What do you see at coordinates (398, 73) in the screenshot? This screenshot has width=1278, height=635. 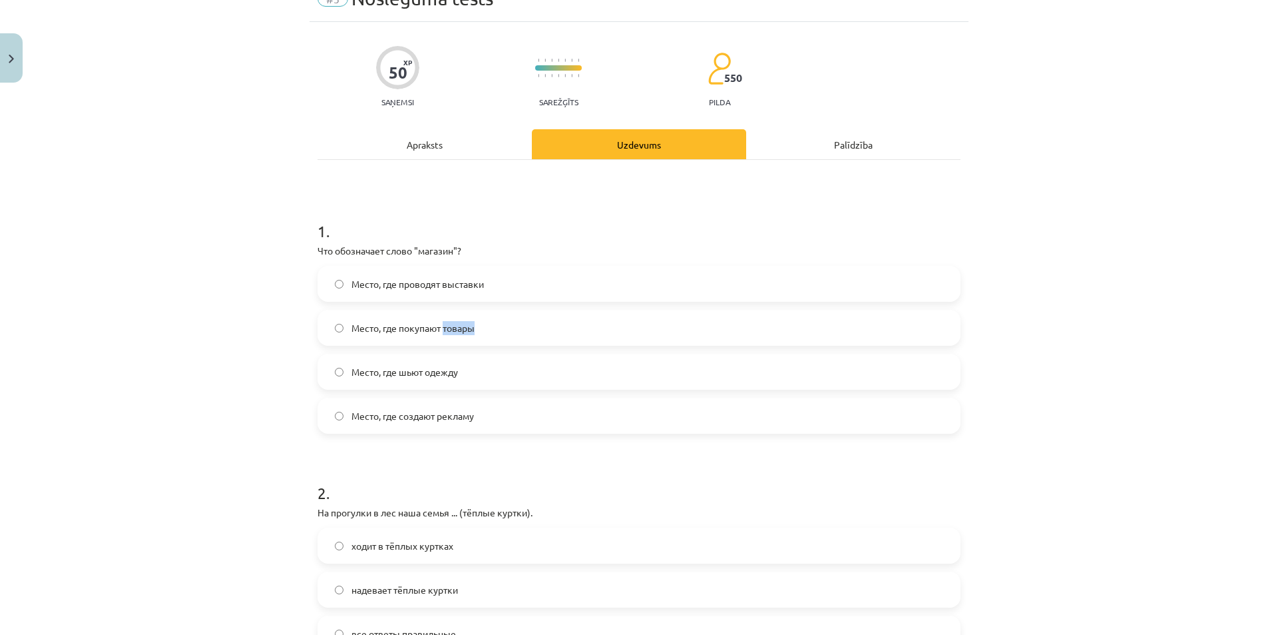 I see `div: 50` at bounding box center [398, 73].